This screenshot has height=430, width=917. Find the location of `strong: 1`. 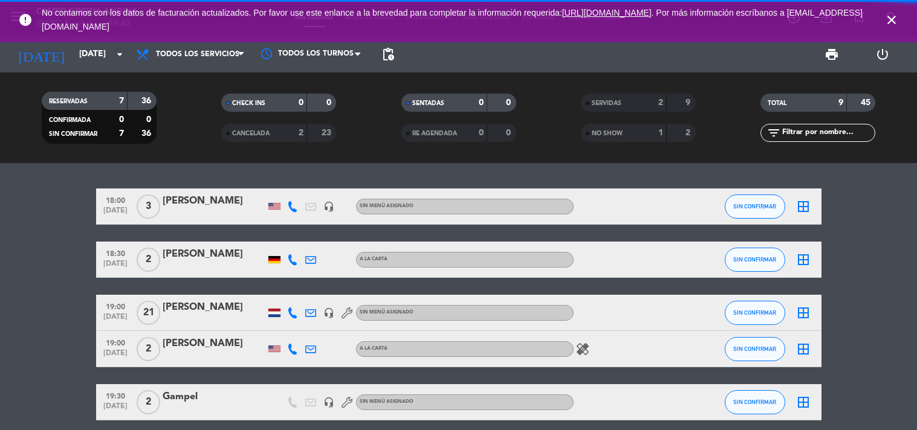

strong: 1 is located at coordinates (661, 133).